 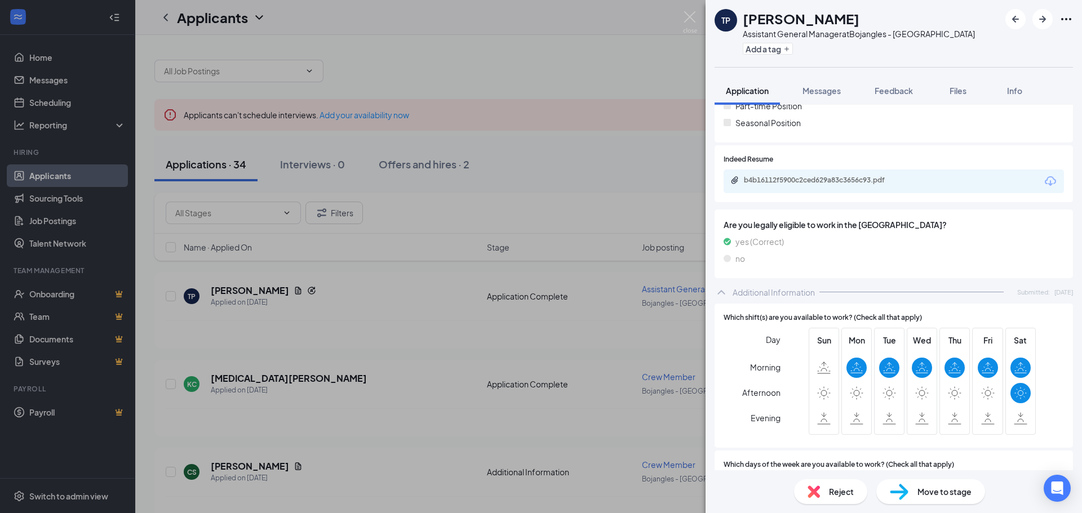 What do you see at coordinates (1050, 181) in the screenshot?
I see `svg: Download` at bounding box center [1050, 181].